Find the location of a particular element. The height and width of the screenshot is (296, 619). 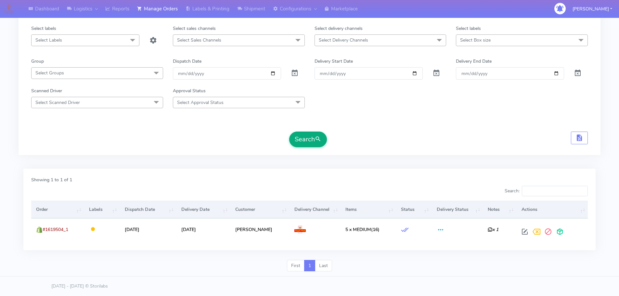

label: Delivery End Date is located at coordinates (474, 61).